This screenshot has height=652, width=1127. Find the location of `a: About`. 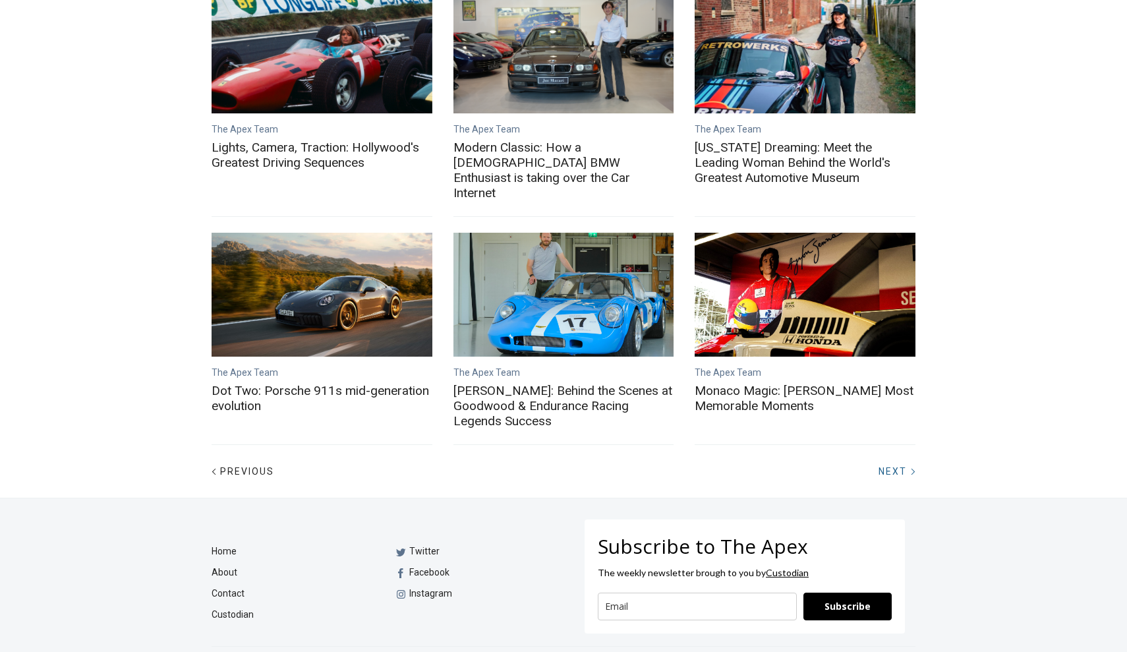

a: About is located at coordinates (286, 572).